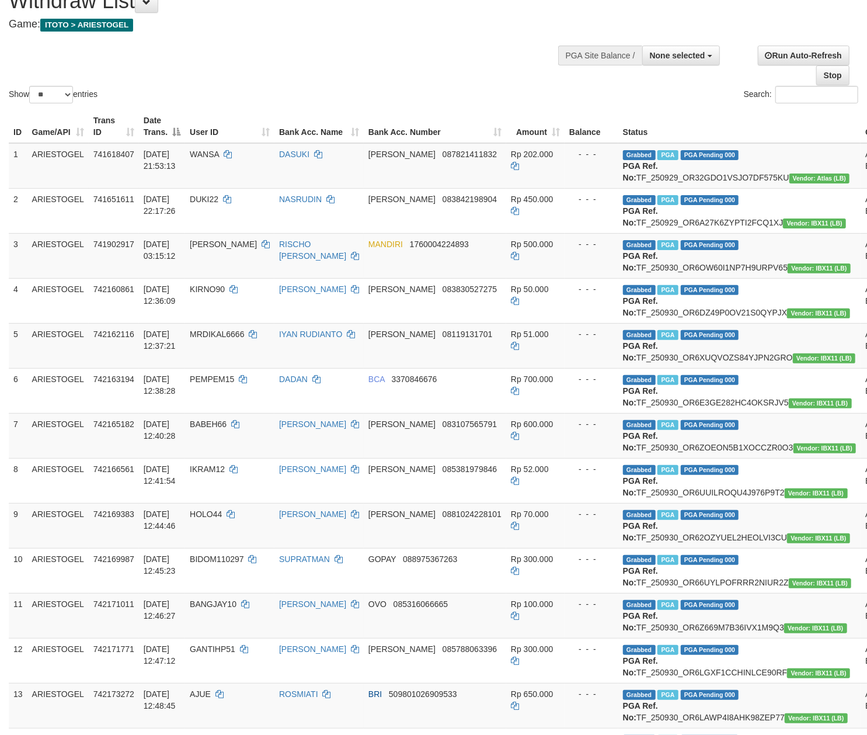  Describe the element at coordinates (532, 244) in the screenshot. I see `span: Rp 500.000` at that location.